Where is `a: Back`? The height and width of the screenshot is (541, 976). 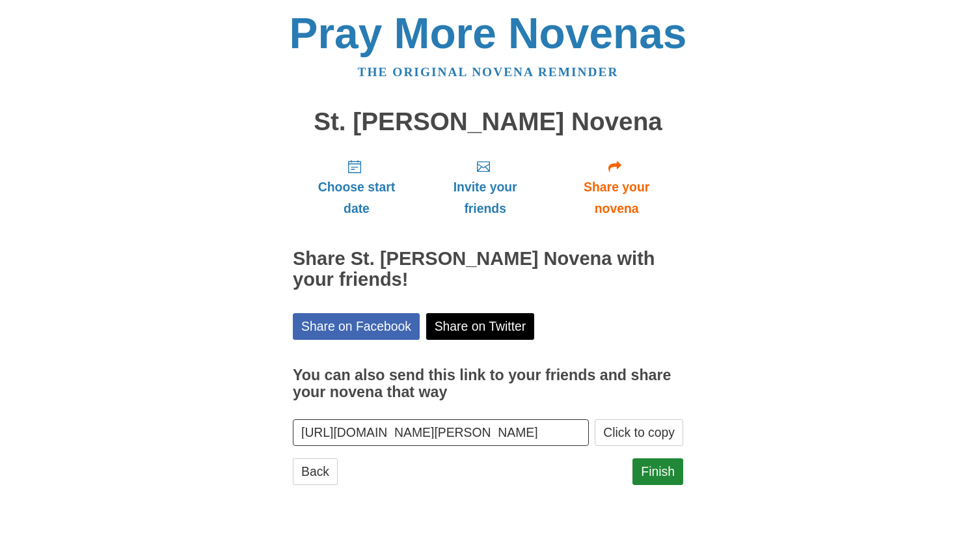 a: Back is located at coordinates (315, 471).